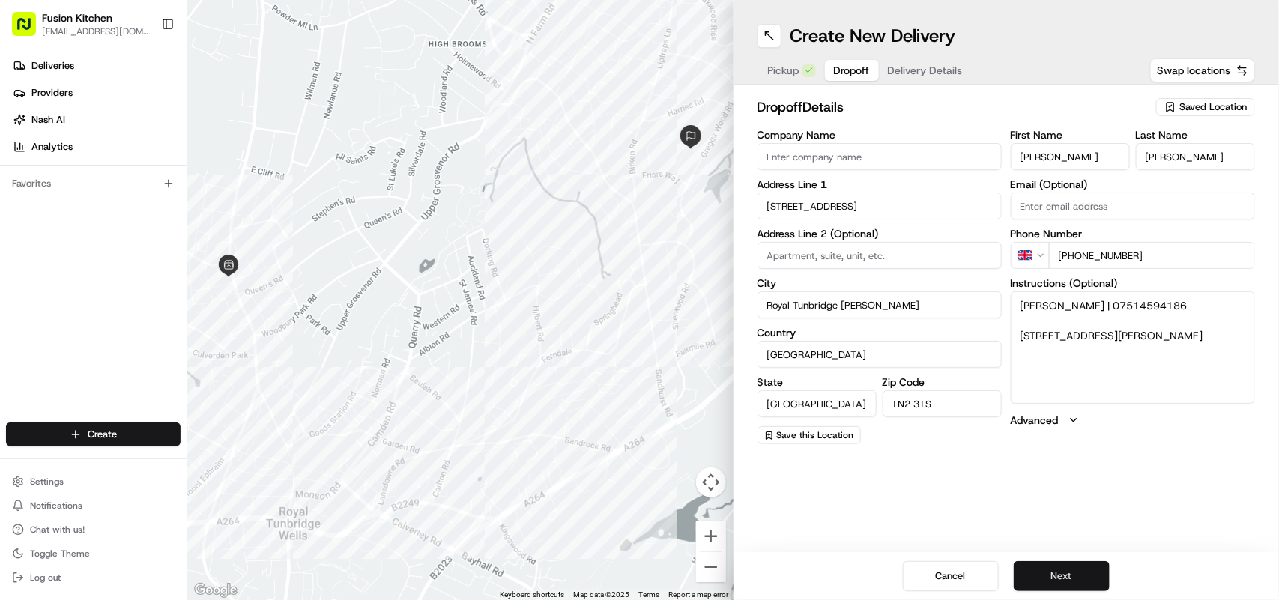  Describe the element at coordinates (93, 554) in the screenshot. I see `button: Toggle Theme` at that location.